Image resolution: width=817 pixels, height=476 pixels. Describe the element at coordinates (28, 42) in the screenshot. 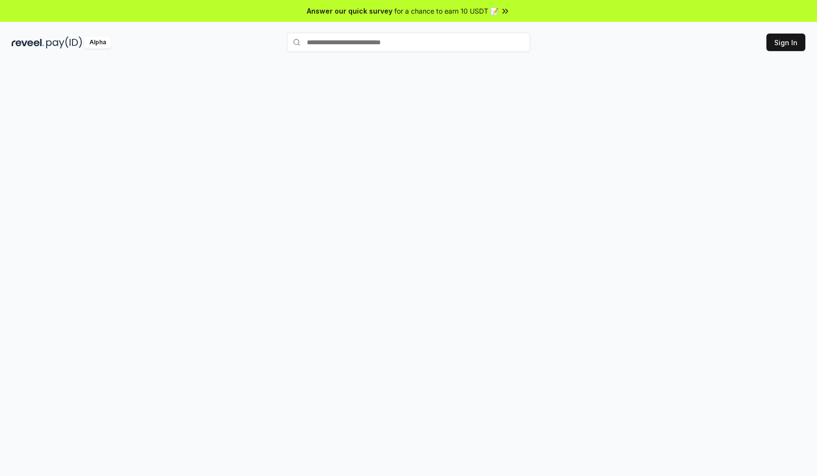

I see `img: reveel_dark` at that location.